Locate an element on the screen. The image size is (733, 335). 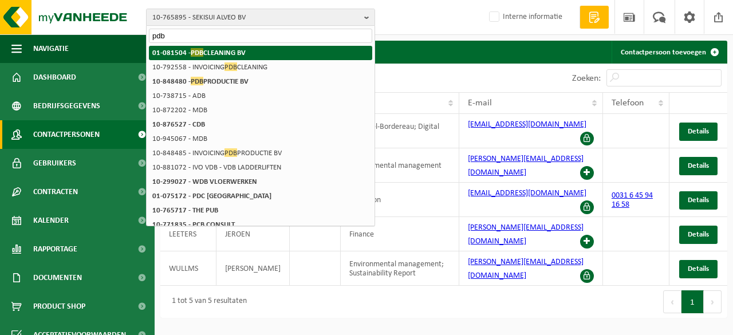
span: 10-765895 - SEKISUI ALVEO BV is located at coordinates (256, 18).